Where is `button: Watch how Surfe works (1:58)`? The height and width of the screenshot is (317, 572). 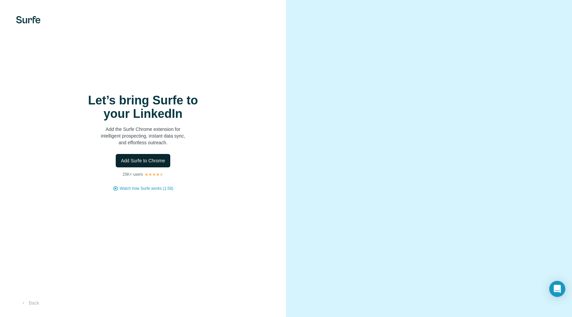
button: Watch how Surfe works (1:58) is located at coordinates (147, 188).